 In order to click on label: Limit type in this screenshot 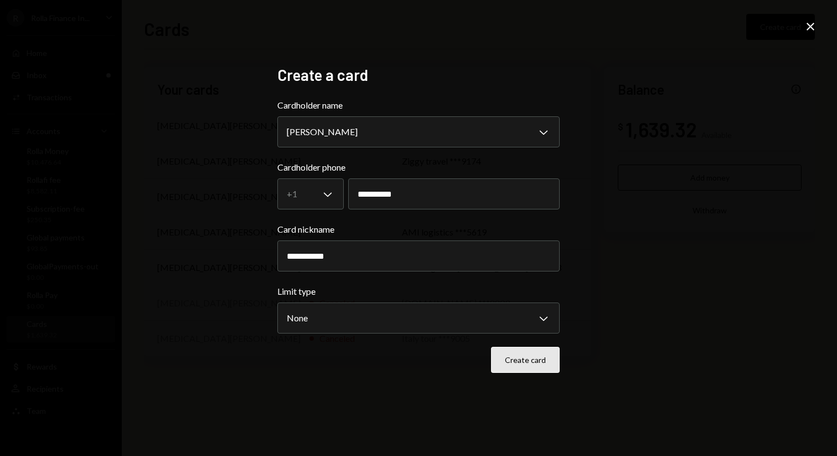, I will do `click(419, 291)`.